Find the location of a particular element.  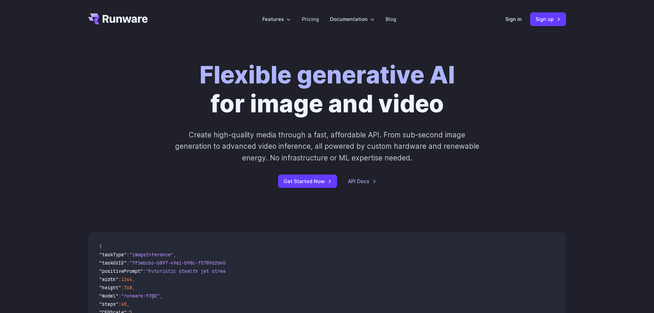

a: Sign up is located at coordinates (548, 19).